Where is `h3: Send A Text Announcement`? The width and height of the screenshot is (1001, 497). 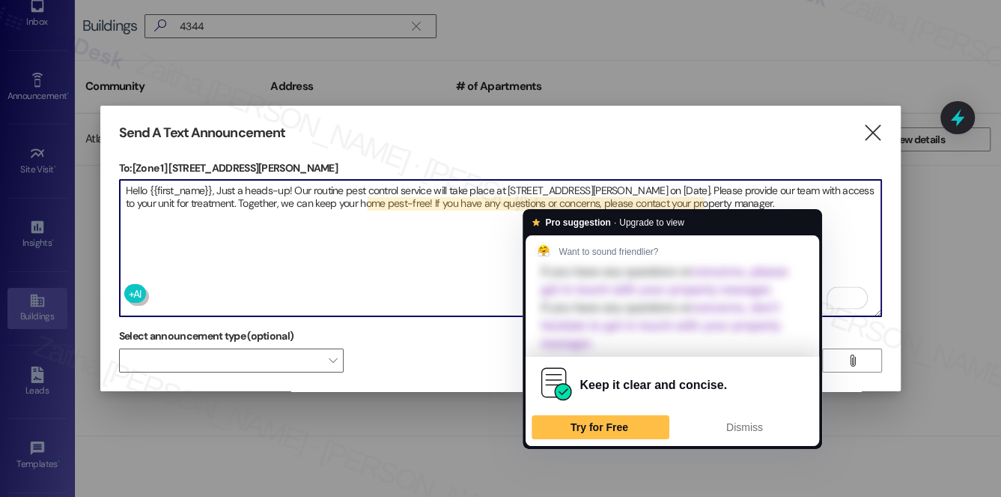
h3: Send A Text Announcement is located at coordinates (202, 133).